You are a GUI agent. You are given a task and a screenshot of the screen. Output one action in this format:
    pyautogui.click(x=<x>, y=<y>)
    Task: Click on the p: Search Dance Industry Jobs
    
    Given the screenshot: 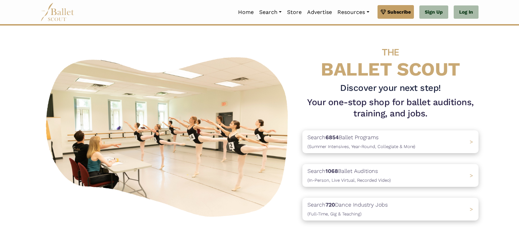 What is the action you would take?
    pyautogui.click(x=347, y=209)
    